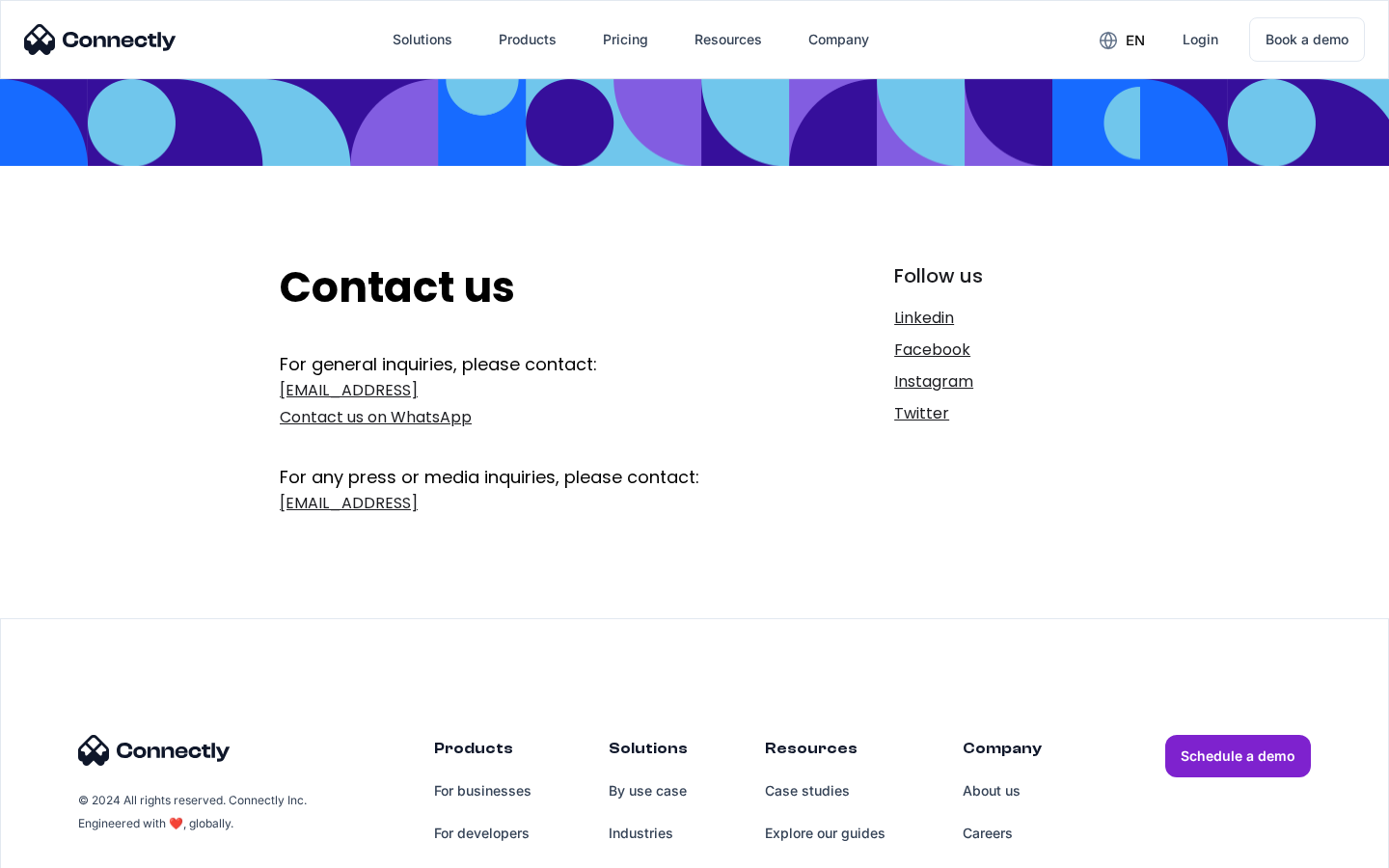 Image resolution: width=1389 pixels, height=868 pixels. What do you see at coordinates (1237, 756) in the screenshot?
I see `a: Schedule a demo` at bounding box center [1237, 756].